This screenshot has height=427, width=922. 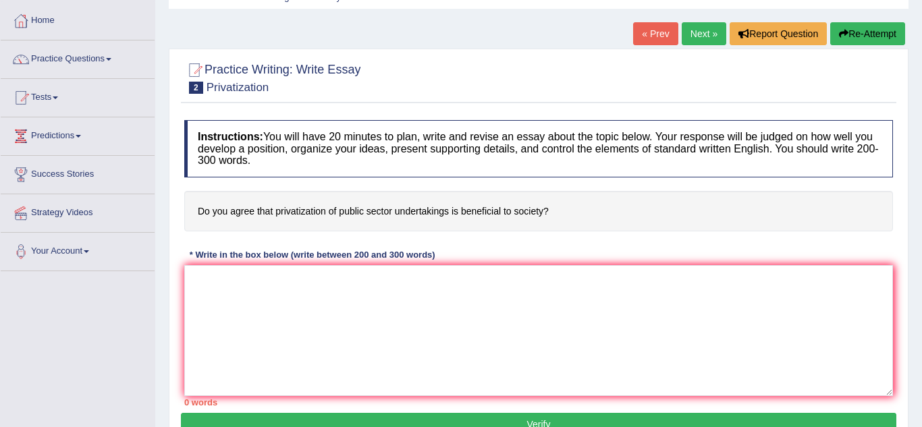 What do you see at coordinates (704, 34) in the screenshot?
I see `a: Next »` at bounding box center [704, 34].